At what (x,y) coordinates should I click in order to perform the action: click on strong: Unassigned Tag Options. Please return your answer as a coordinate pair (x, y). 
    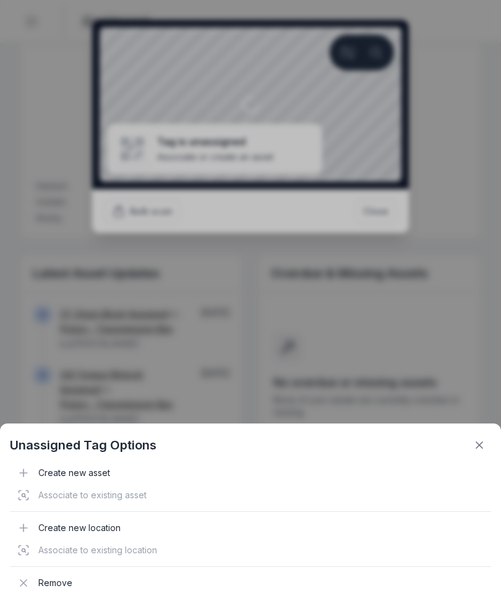
    Looking at the image, I should click on (83, 445).